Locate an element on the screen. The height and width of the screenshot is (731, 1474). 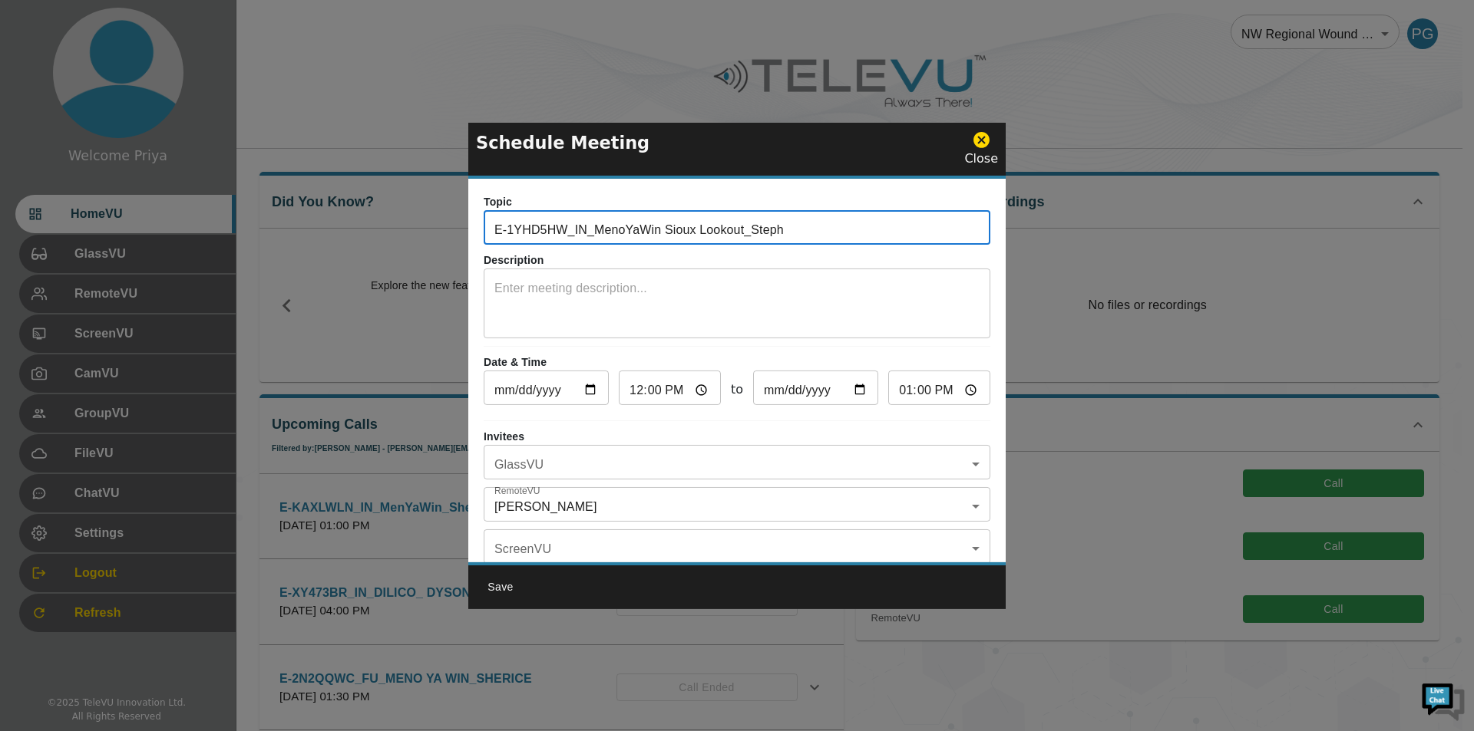
span: to is located at coordinates (737, 390).